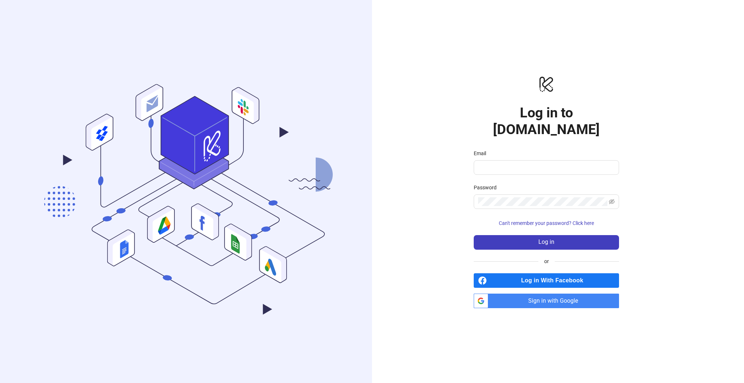 The image size is (744, 383). I want to click on span: or, so click(546, 261).